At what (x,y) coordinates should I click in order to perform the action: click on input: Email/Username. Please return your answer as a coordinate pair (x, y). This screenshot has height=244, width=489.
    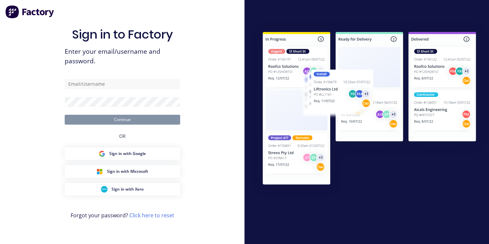
    Looking at the image, I should click on (122, 84).